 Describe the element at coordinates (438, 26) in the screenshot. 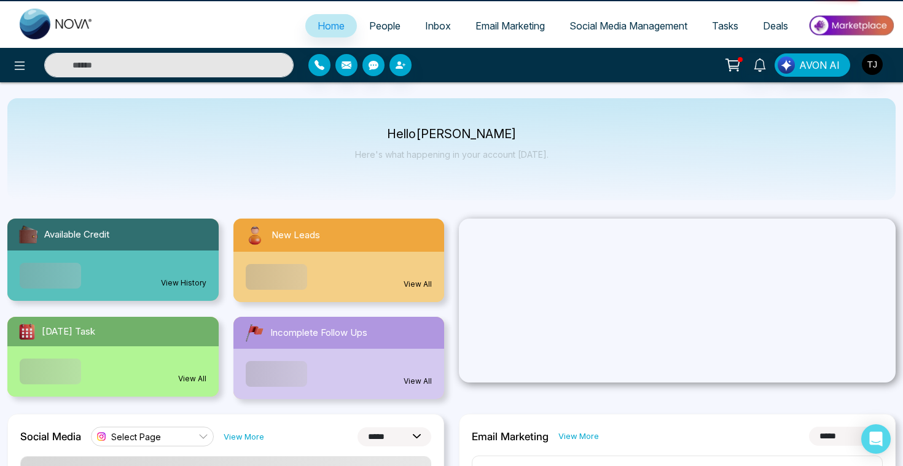

I see `a: Inbox` at that location.